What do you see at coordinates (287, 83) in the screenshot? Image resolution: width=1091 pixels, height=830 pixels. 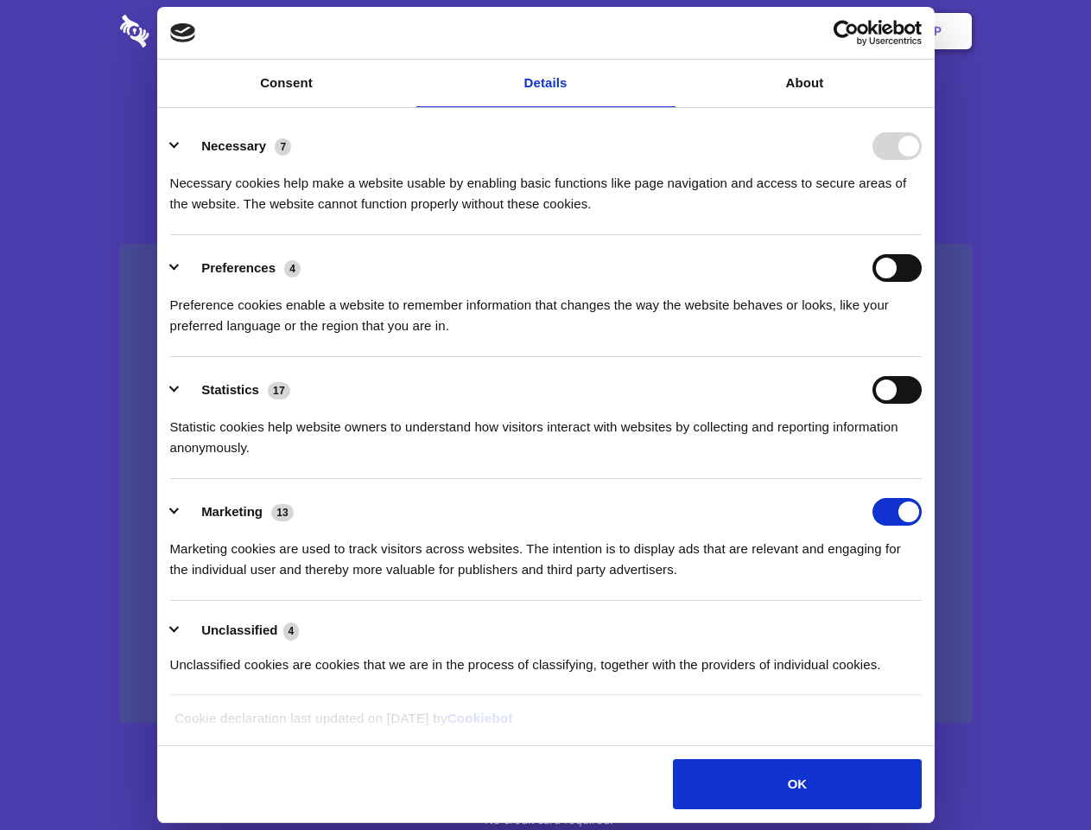 I see `a: Consent` at bounding box center [287, 83].